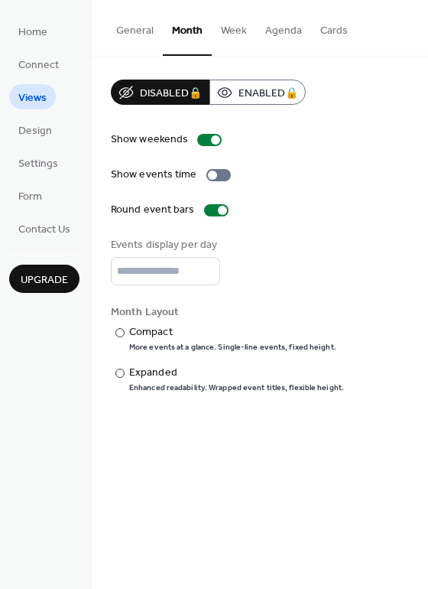 Image resolution: width=428 pixels, height=589 pixels. I want to click on span: Connect, so click(38, 65).